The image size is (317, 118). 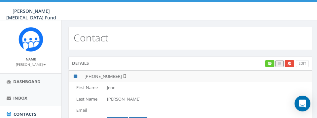 What do you see at coordinates (124, 76) in the screenshot?
I see `i: Not Validated` at bounding box center [124, 76].